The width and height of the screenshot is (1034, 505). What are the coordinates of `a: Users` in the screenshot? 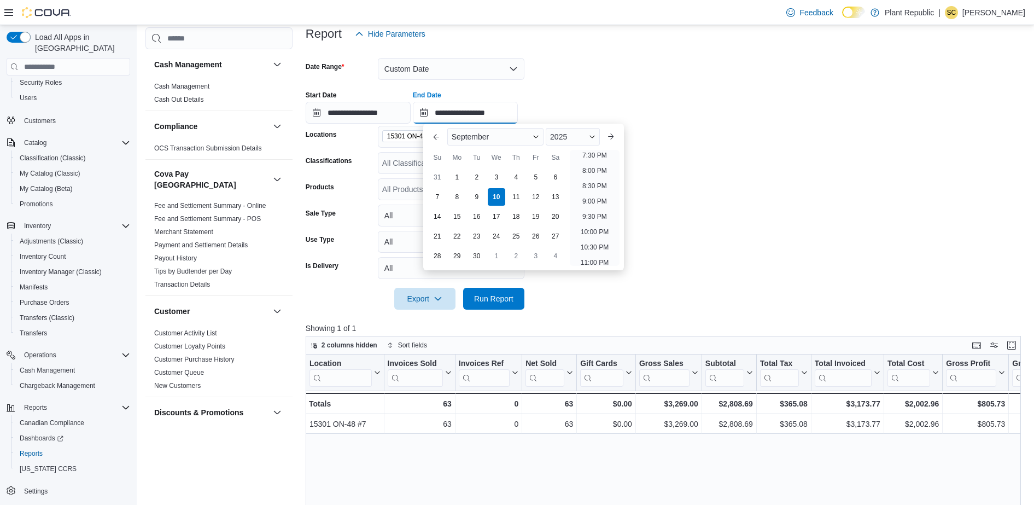 It's located at (28, 98).